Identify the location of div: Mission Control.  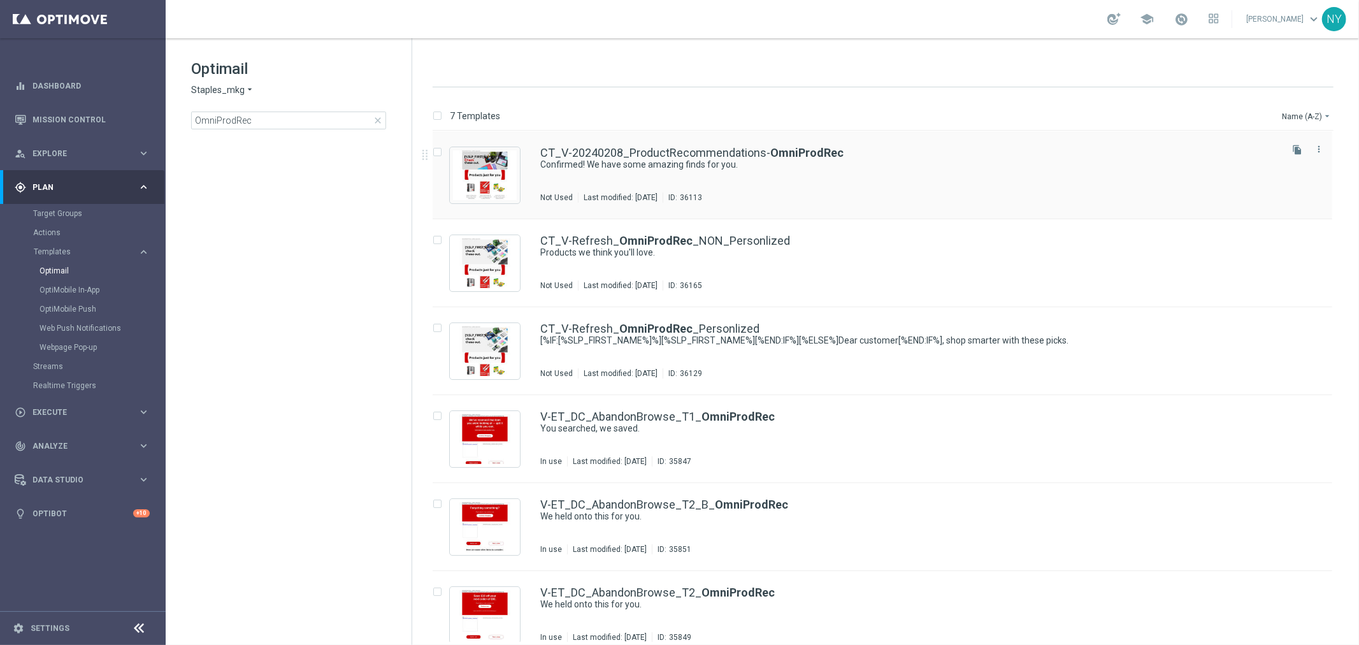
(82, 120).